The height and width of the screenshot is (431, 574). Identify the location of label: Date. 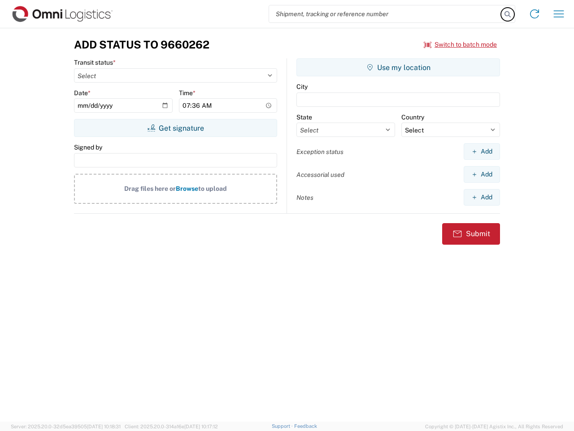
(82, 93).